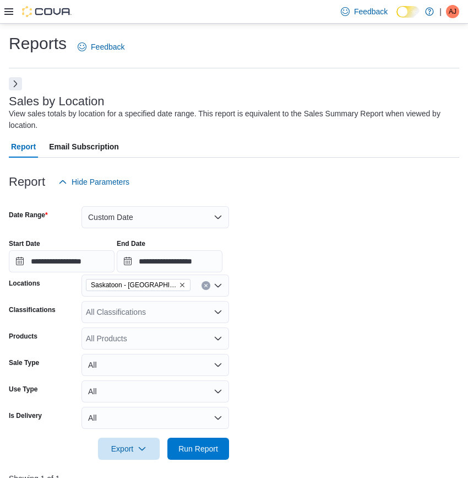 The height and width of the screenshot is (478, 468). Describe the element at coordinates (138, 285) in the screenshot. I see `span: Saskatoon - Stonebridge - Prairie Records` at that location.